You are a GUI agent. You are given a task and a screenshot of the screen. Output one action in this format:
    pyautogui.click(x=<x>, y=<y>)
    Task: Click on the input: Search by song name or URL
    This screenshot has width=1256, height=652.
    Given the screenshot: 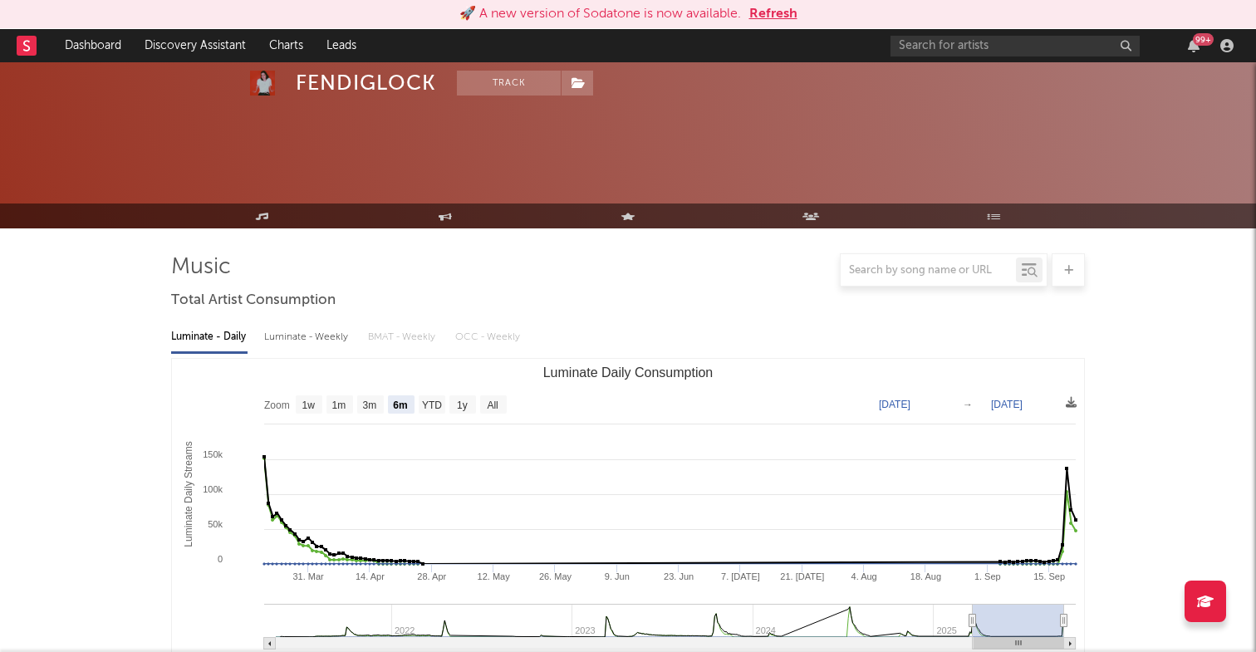 What is the action you would take?
    pyautogui.click(x=928, y=271)
    